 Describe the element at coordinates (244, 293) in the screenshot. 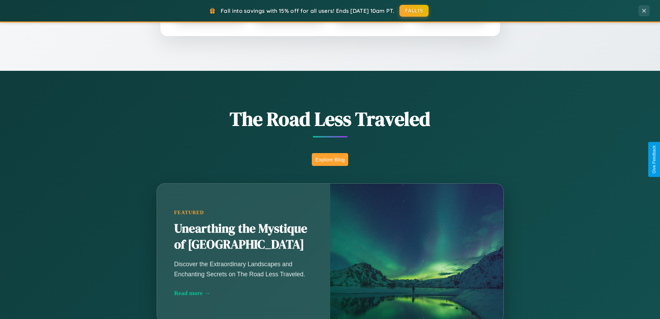

I see `div: Read more →` at that location.